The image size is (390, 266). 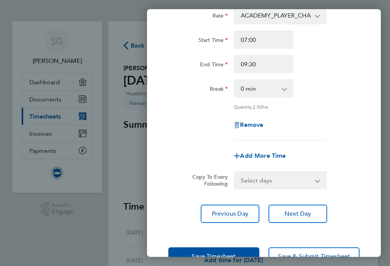 I want to click on button: Save & Submit Timesheet, so click(x=314, y=257).